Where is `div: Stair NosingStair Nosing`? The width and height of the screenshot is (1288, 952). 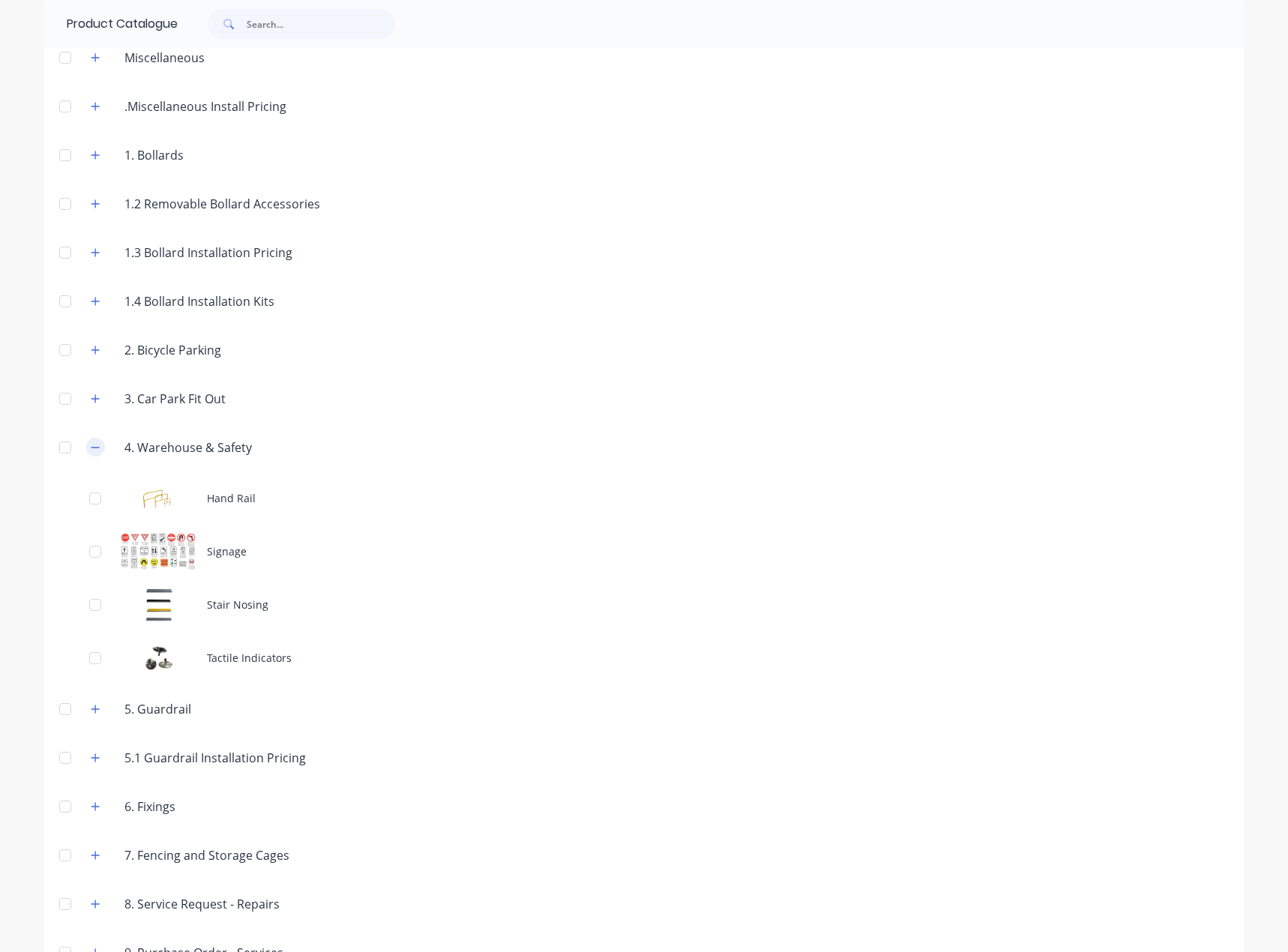 div: Stair NosingStair Nosing is located at coordinates (644, 604).